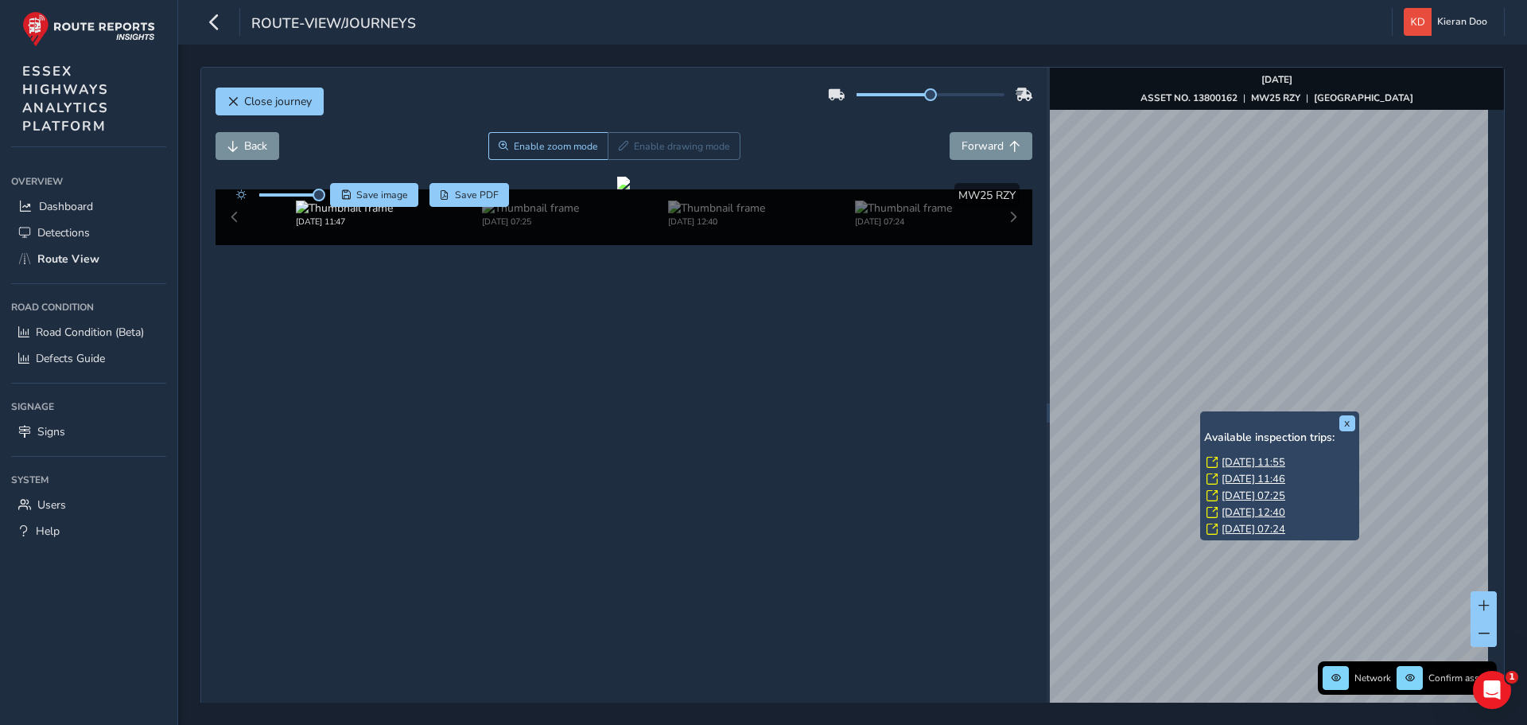 Image resolution: width=1527 pixels, height=725 pixels. What do you see at coordinates (68, 259) in the screenshot?
I see `span: Route View` at bounding box center [68, 259].